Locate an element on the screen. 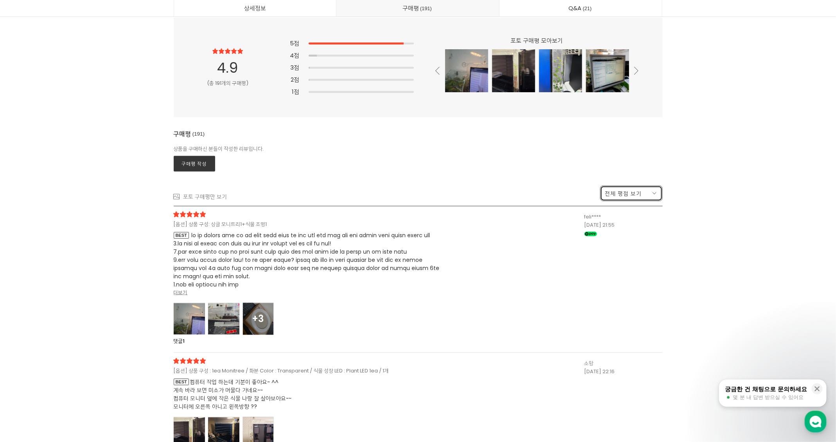 The image size is (836, 442). a: 전체 평점 보기 is located at coordinates (631, 194).